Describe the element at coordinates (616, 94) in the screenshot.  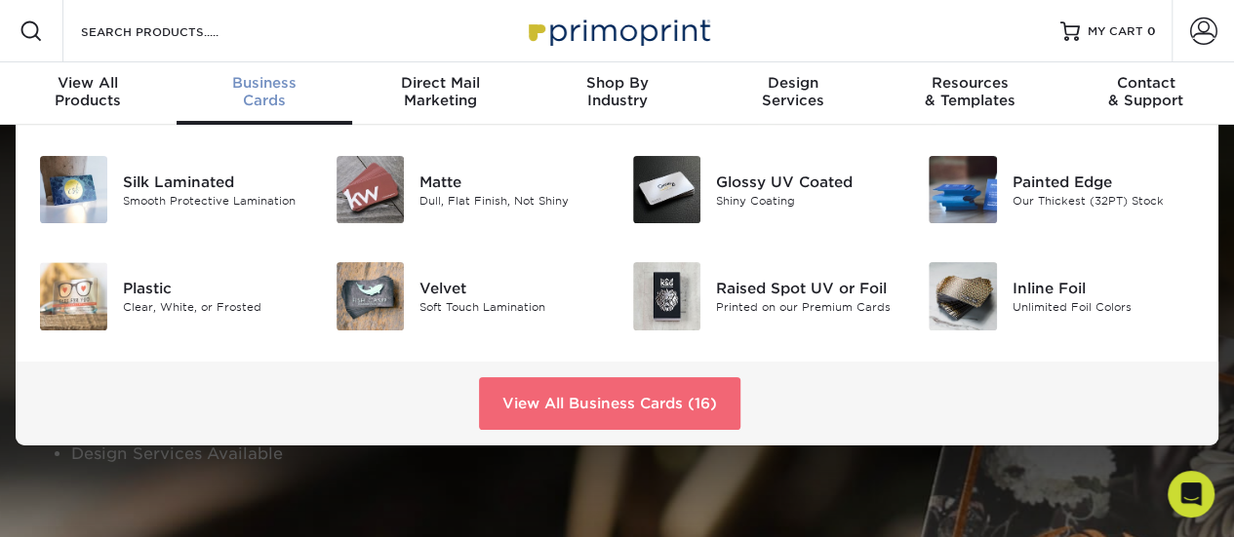
I see `a: Shop ByIndustry` at that location.